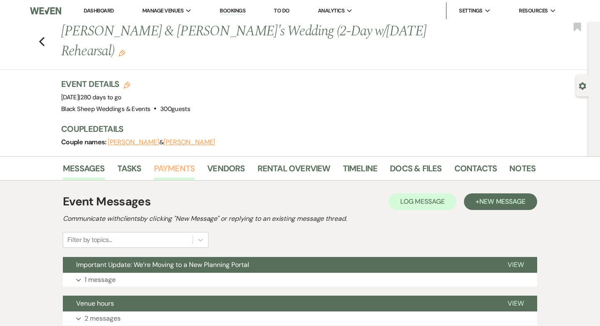  What do you see at coordinates (470, 11) in the screenshot?
I see `span: Settings` at bounding box center [470, 11].